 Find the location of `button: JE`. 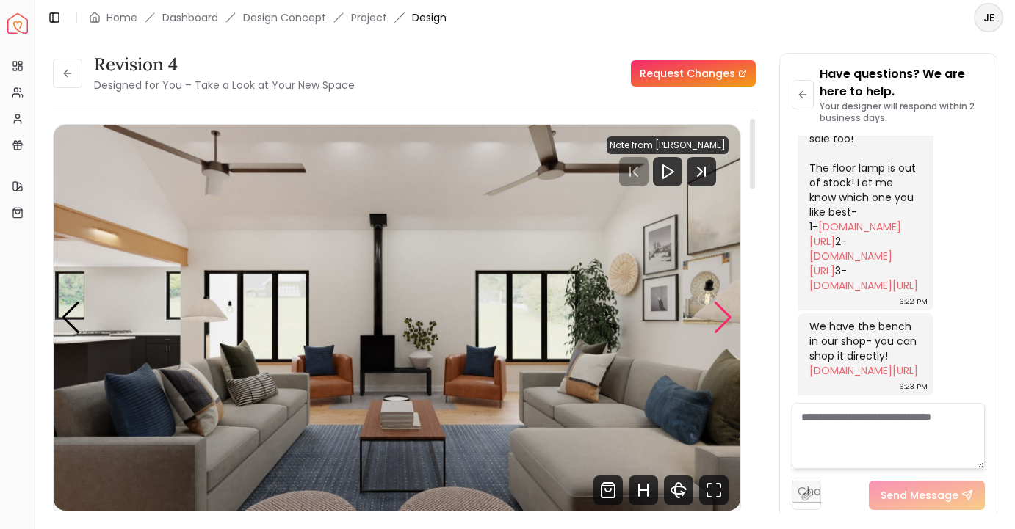

button: JE is located at coordinates (988, 18).